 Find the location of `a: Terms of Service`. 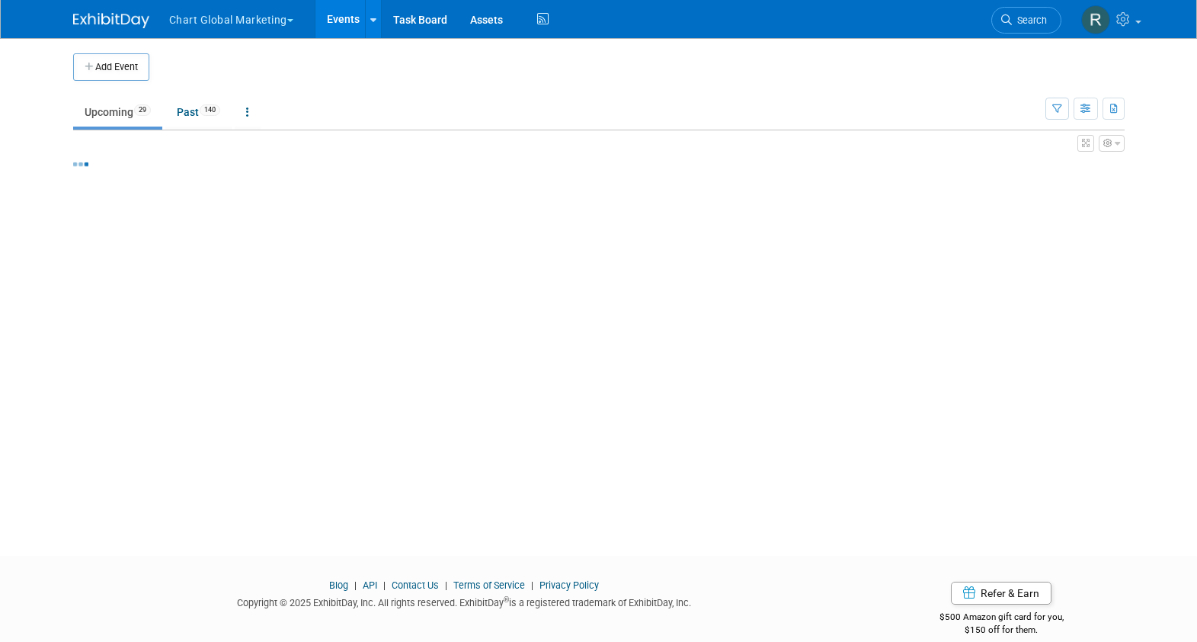

a: Terms of Service is located at coordinates (489, 585).